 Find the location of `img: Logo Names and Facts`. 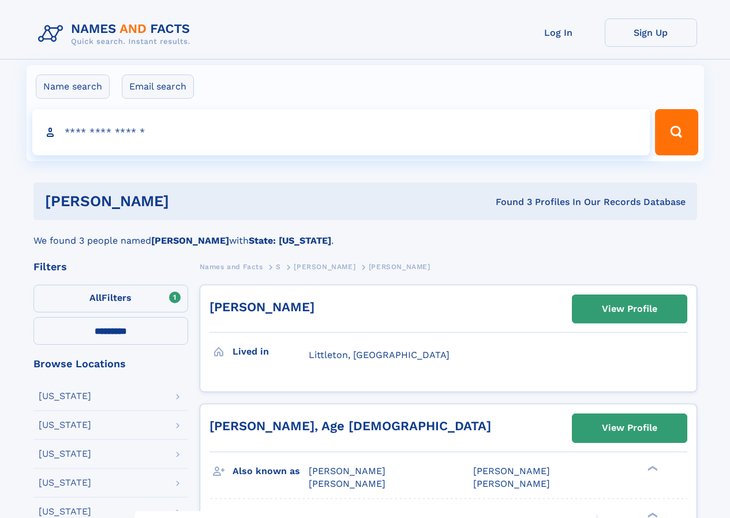

img: Logo Names and Facts is located at coordinates (117, 34).